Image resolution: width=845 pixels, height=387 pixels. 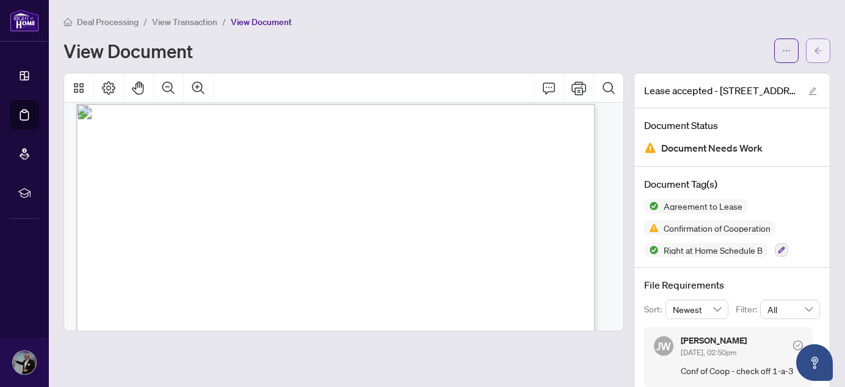 What do you see at coordinates (655, 309) in the screenshot?
I see `p: Sort:` at bounding box center [655, 309].